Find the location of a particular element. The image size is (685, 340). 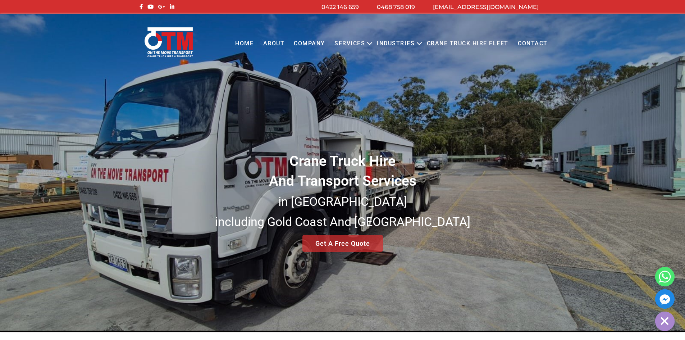

a: Contact is located at coordinates (533, 44).